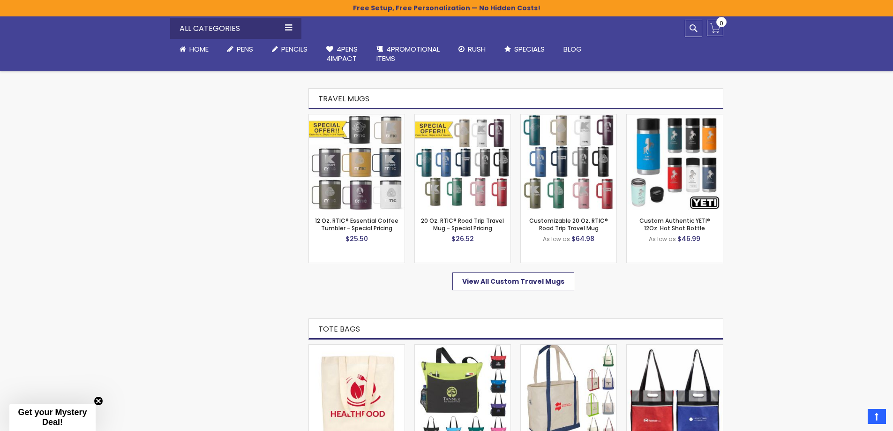 Image resolution: width=893 pixels, height=431 pixels. Describe the element at coordinates (408, 54) in the screenshot. I see `a: 4PROMOTIONALITEMS` at that location.